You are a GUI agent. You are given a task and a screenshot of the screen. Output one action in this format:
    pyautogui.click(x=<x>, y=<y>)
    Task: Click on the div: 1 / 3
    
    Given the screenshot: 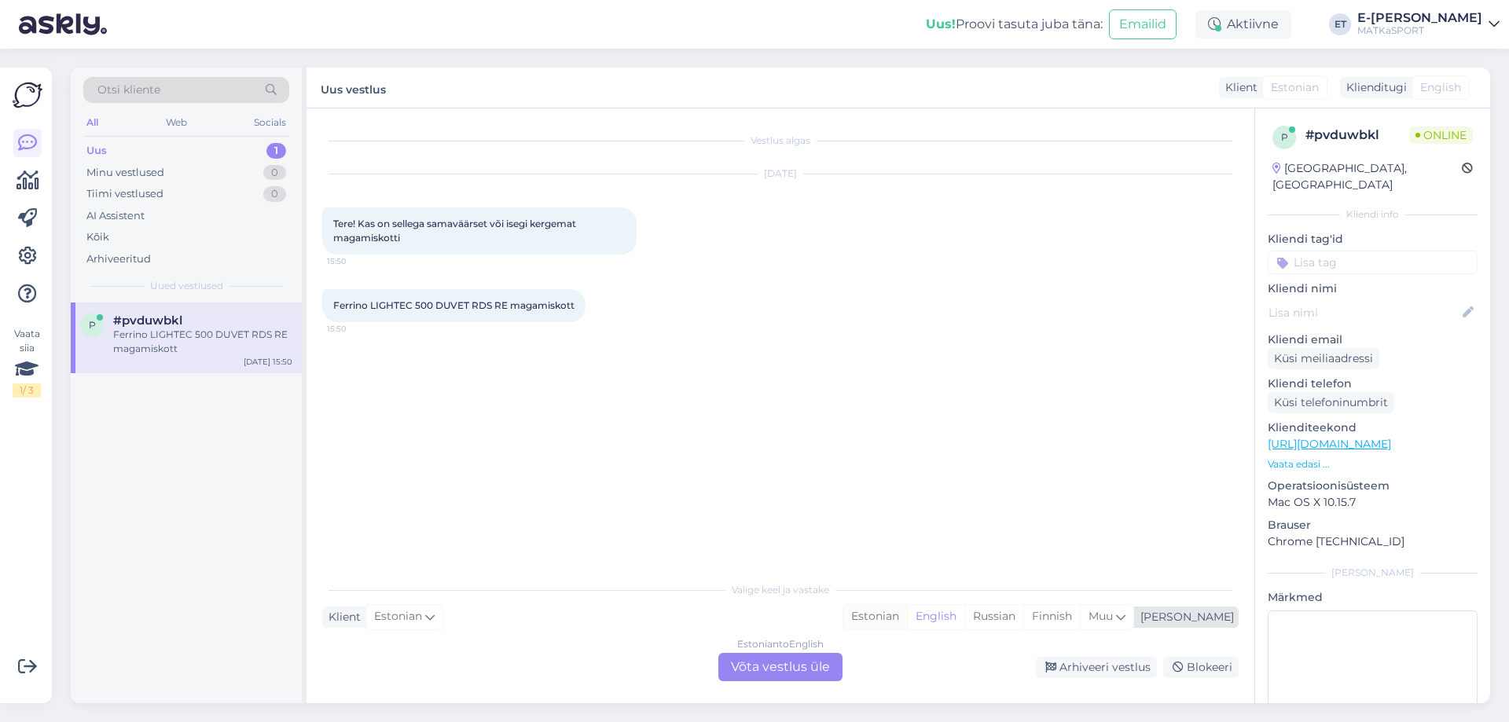 What is the action you would take?
    pyautogui.click(x=27, y=391)
    